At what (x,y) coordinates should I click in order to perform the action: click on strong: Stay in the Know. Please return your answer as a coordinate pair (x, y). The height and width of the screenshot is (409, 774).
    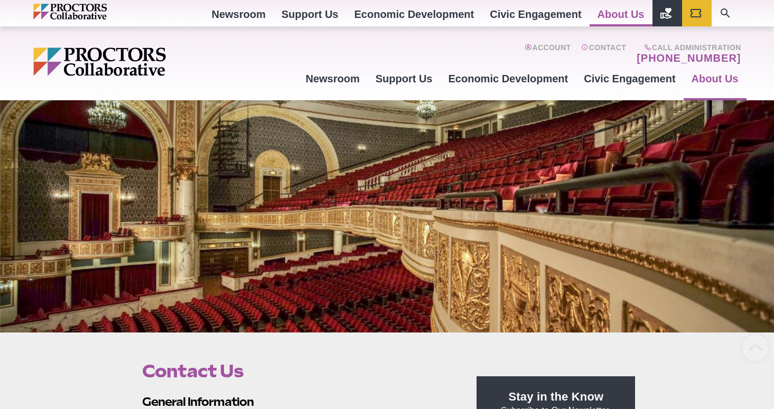
    Looking at the image, I should click on (556, 397).